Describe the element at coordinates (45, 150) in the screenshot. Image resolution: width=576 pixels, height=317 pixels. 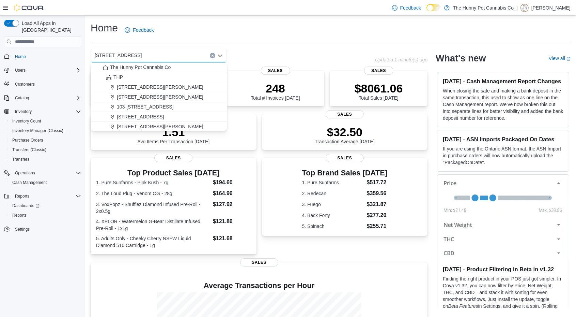
I see `button: Transfers (Classic)` at that location.